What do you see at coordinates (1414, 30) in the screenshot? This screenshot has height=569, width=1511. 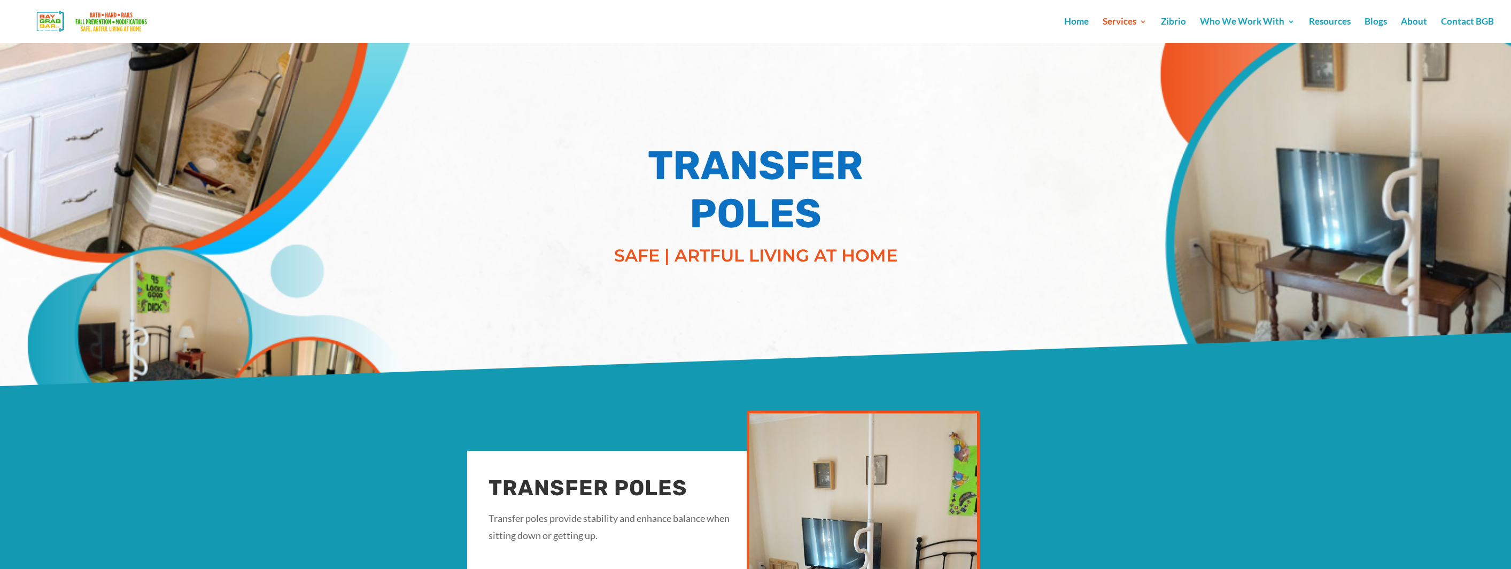 I see `a: About` at bounding box center [1414, 30].